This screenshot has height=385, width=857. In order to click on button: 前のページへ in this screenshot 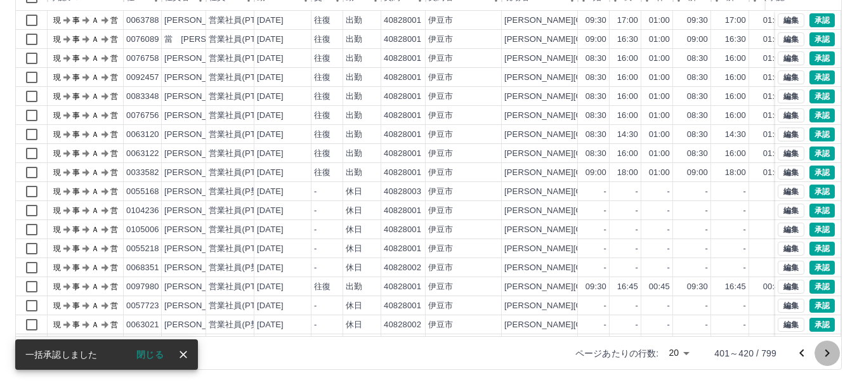, I will do `click(801, 353)`.